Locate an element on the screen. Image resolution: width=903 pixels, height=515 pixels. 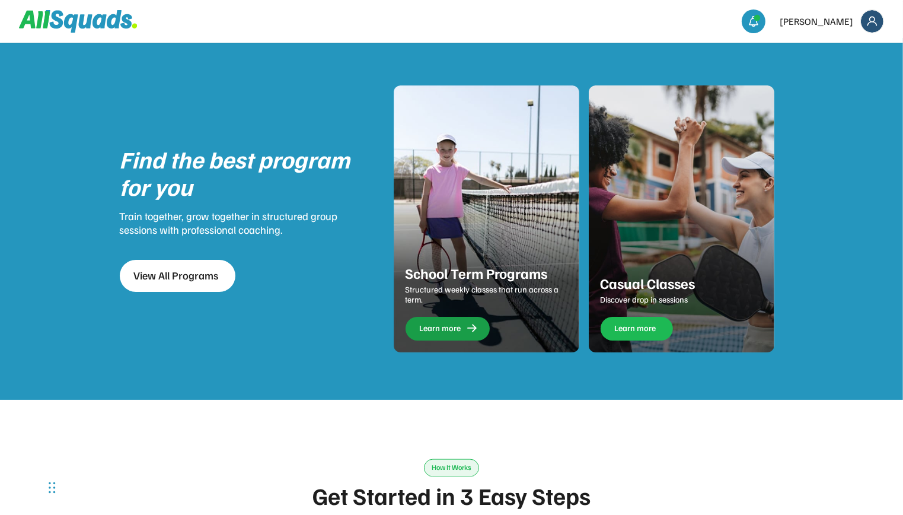
button: View All Programs is located at coordinates (177, 276).